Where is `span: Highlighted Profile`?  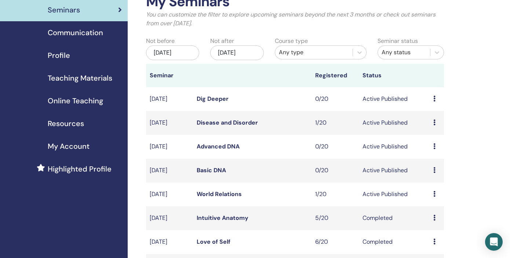 span: Highlighted Profile is located at coordinates (80, 169).